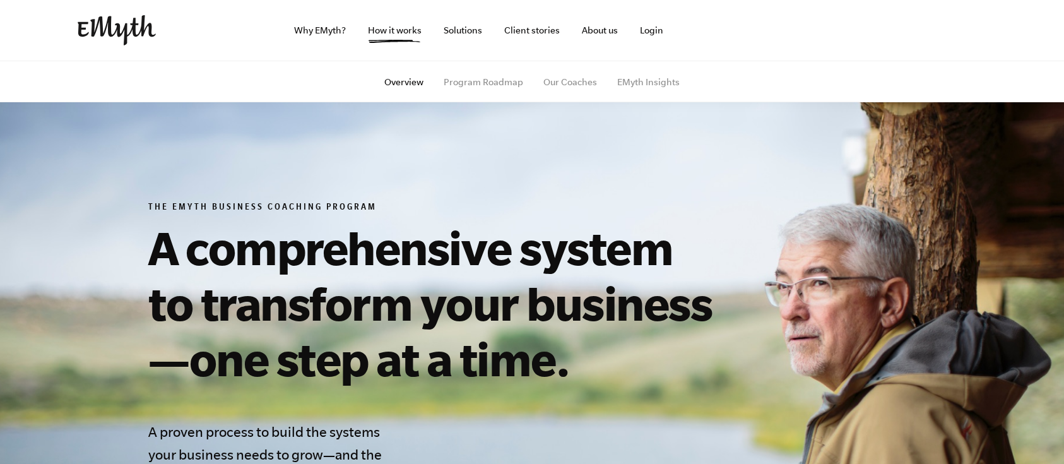 Image resolution: width=1064 pixels, height=464 pixels. What do you see at coordinates (1032, 433) in the screenshot?
I see `div: Widget de chat` at bounding box center [1032, 433].